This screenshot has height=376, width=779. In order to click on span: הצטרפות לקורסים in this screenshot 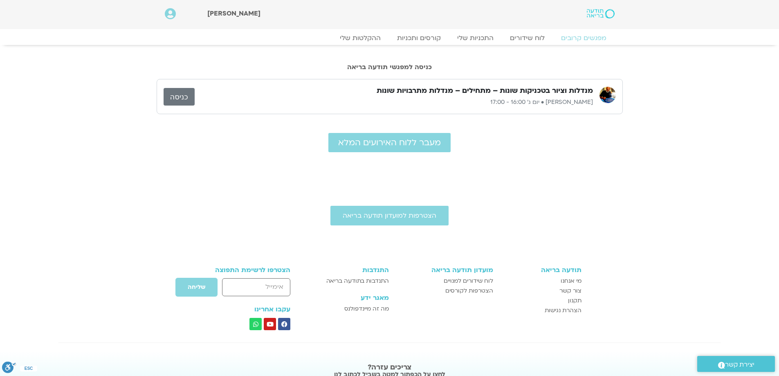, I will do `click(469, 291)`.